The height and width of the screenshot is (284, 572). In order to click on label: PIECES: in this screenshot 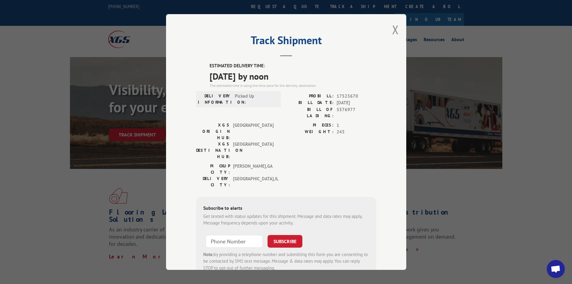, I will do `click(310, 125)`.